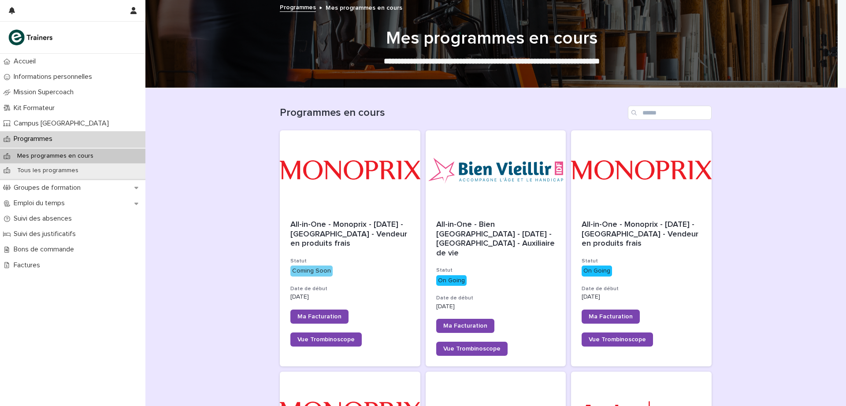  What do you see at coordinates (492, 38) in the screenshot?
I see `h1: Mes programmes en cours` at bounding box center [492, 38].